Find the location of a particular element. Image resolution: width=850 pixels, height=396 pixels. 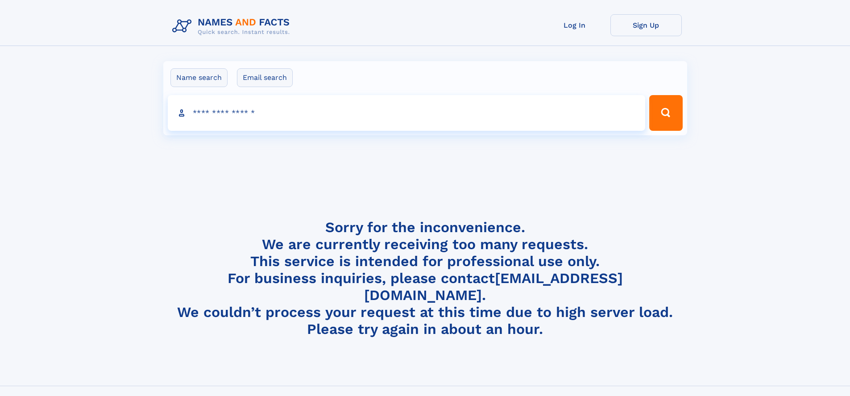

a: Log In is located at coordinates (575, 25).